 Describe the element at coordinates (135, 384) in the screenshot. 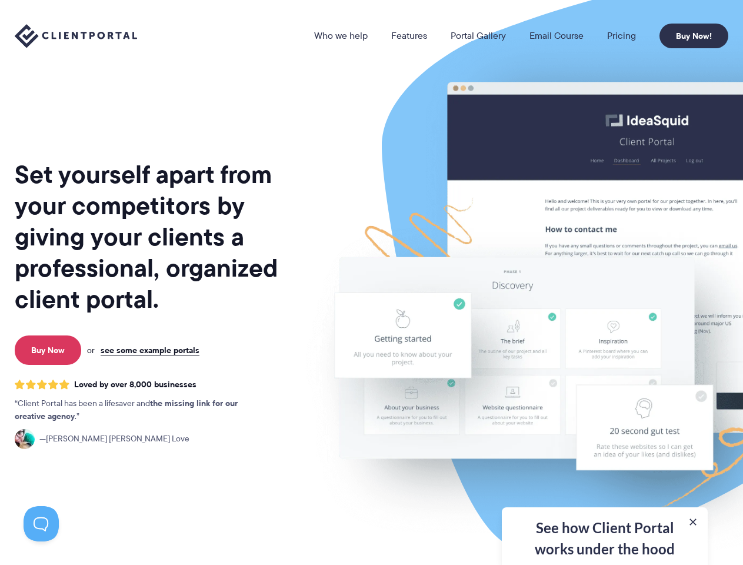

I see `span: Loved by over 8,000 businesses` at that location.